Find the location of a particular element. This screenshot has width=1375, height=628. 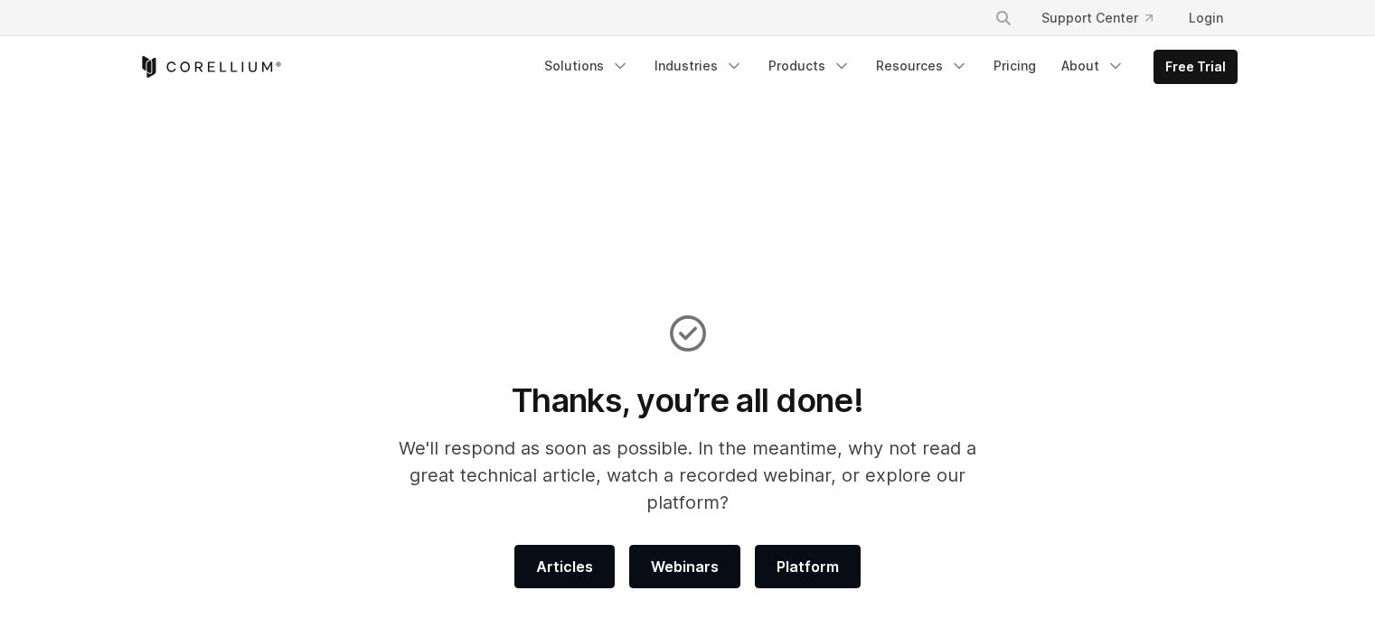

a: Corellium Home is located at coordinates (210, 67).